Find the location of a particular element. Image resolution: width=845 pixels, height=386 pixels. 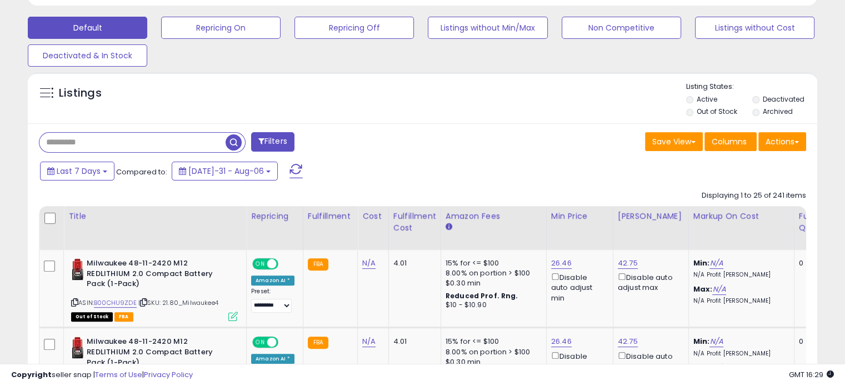

h5: Listings is located at coordinates (80, 93).